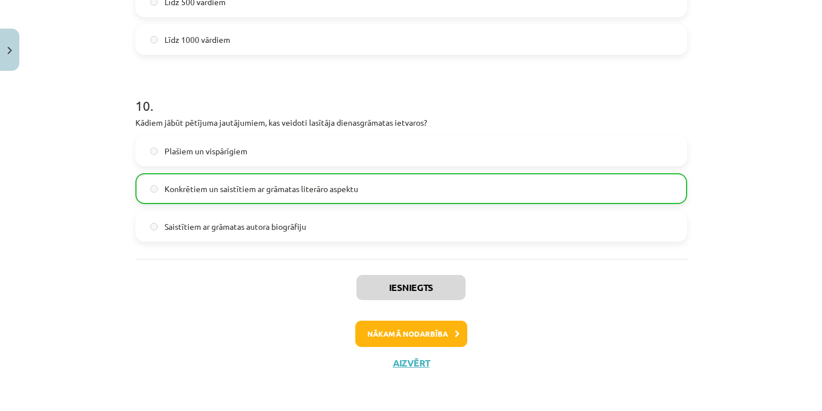 Image resolution: width=822 pixels, height=411 pixels. Describe the element at coordinates (235, 226) in the screenshot. I see `span: Saistītiem ar grāmatas autora biogrāfiju` at that location.